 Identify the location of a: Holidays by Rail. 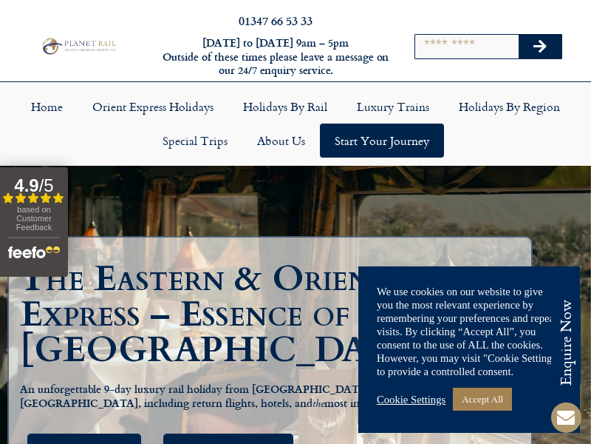
(285, 106).